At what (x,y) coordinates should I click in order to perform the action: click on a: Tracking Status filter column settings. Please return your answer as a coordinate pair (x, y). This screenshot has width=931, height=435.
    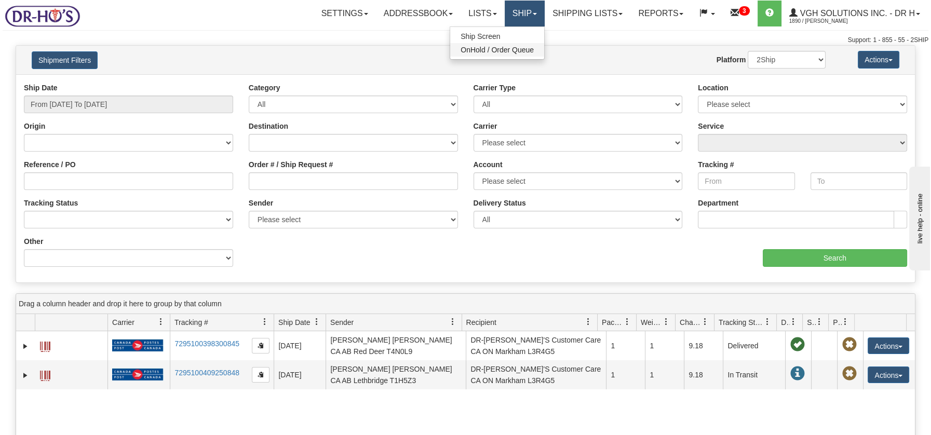
    Looking at the image, I should click on (767, 322).